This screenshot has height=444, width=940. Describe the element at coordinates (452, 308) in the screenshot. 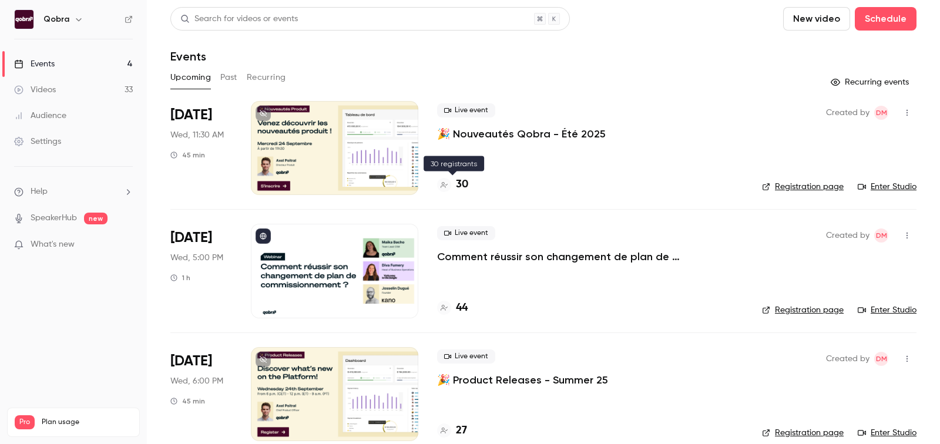

I see `a: 44` at that location.